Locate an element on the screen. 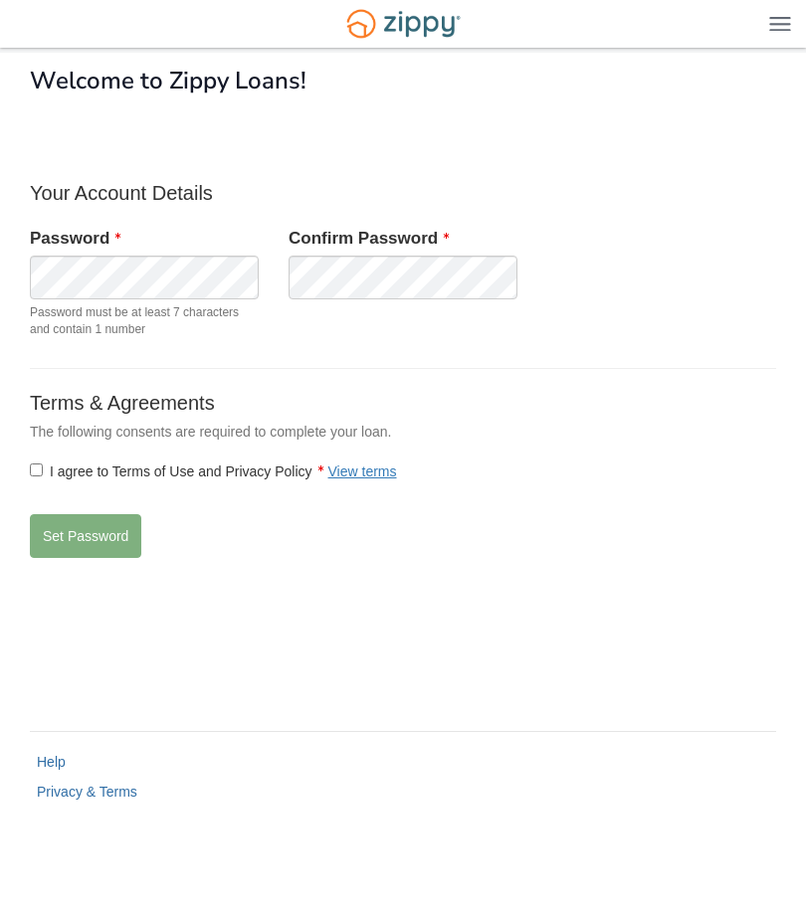  button: Set Password is located at coordinates (86, 536).